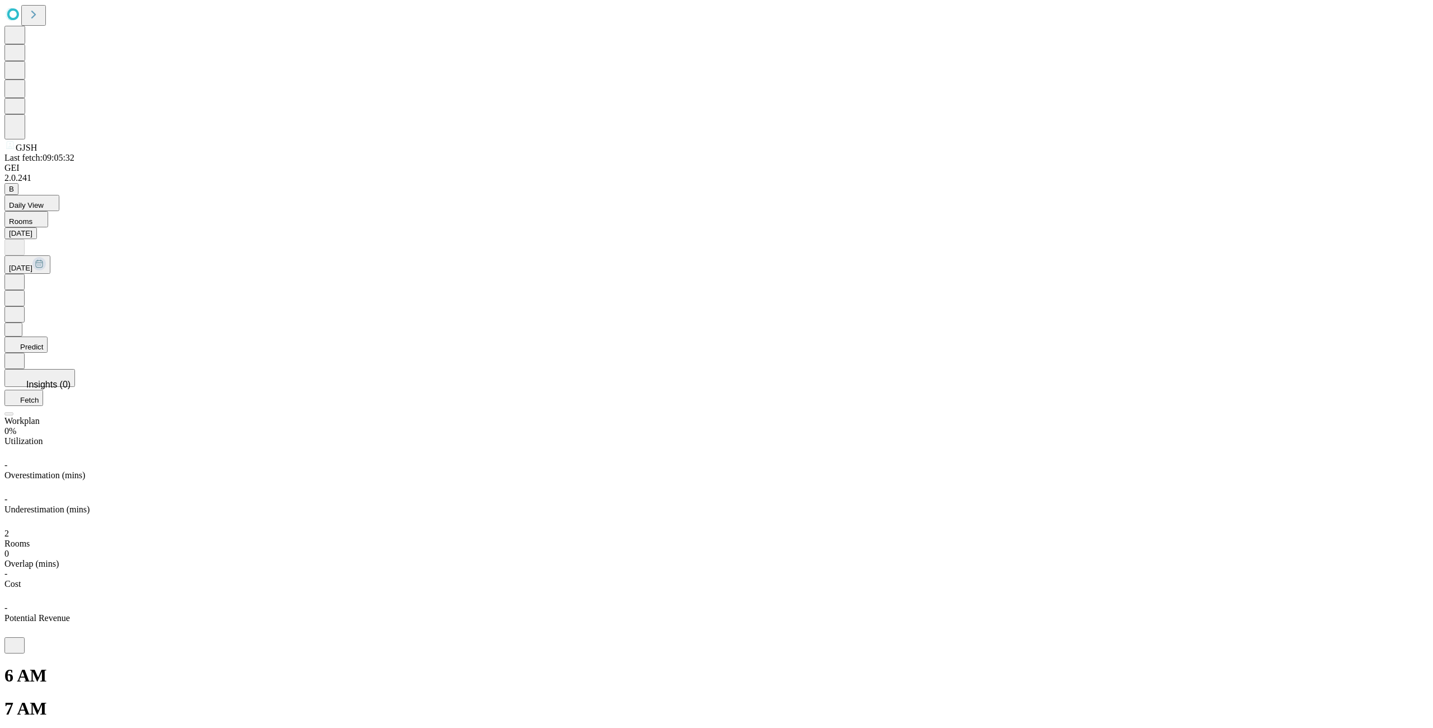 The width and height of the screenshot is (1433, 728). I want to click on span: Overlap (mins), so click(31, 563).